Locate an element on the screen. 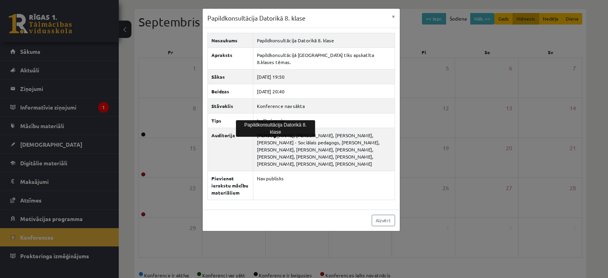  td: Konference nav sākta is located at coordinates (324, 106).